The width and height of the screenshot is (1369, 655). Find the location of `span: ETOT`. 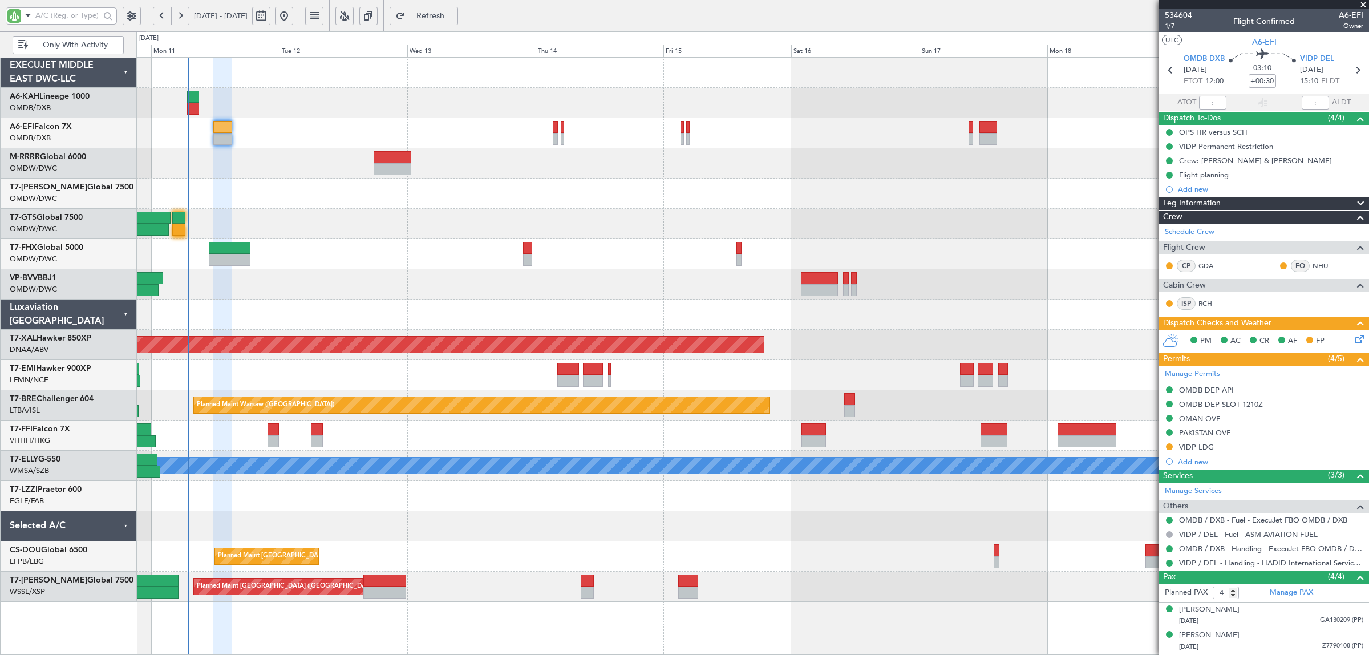

span: ETOT is located at coordinates (1193, 82).